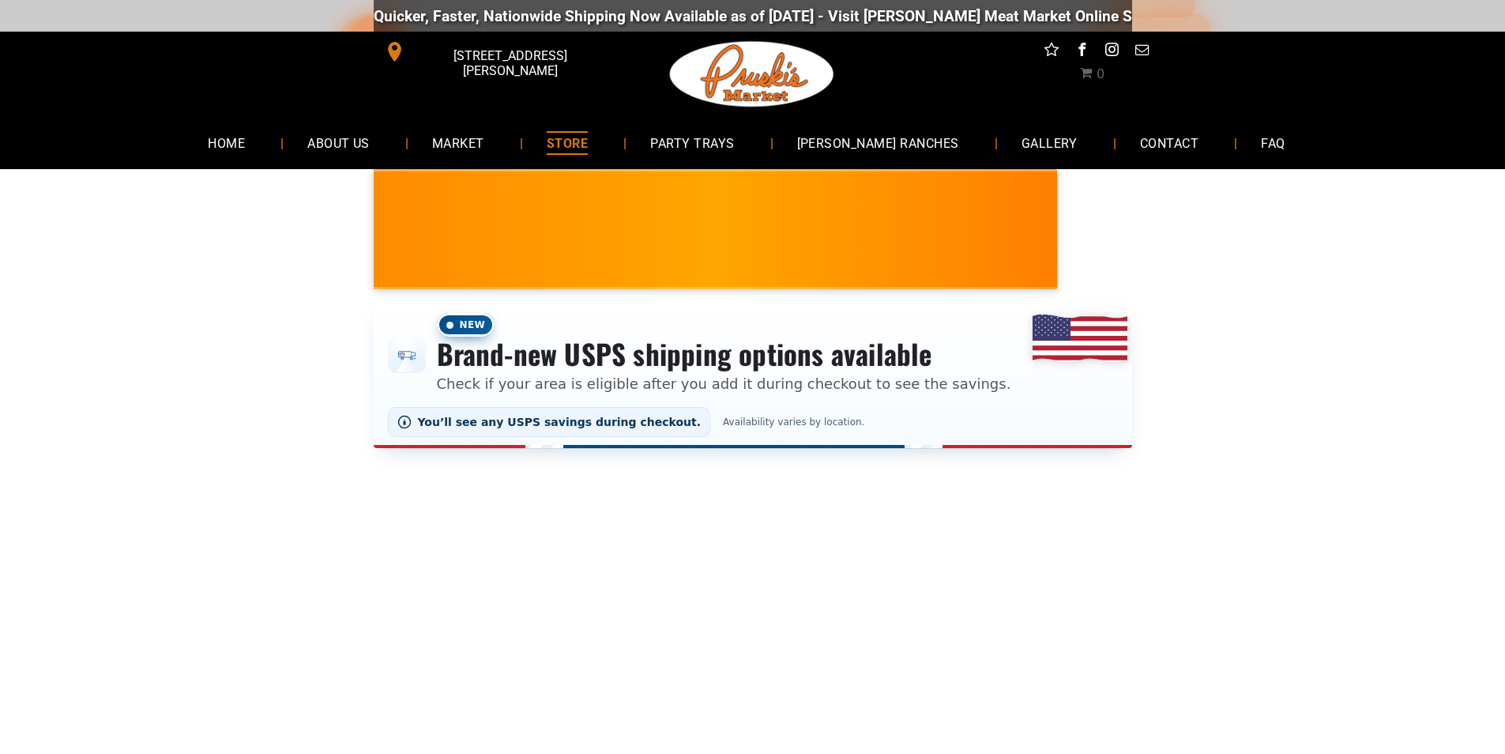 This screenshot has height=754, width=1505. Describe the element at coordinates (1169, 142) in the screenshot. I see `a: CONTACT` at that location.